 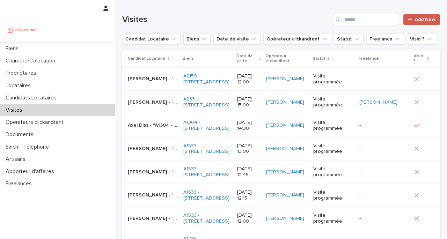 What do you see at coordinates (287, 59) in the screenshot?
I see `p: Opérateur clickandrent` at bounding box center [287, 59].